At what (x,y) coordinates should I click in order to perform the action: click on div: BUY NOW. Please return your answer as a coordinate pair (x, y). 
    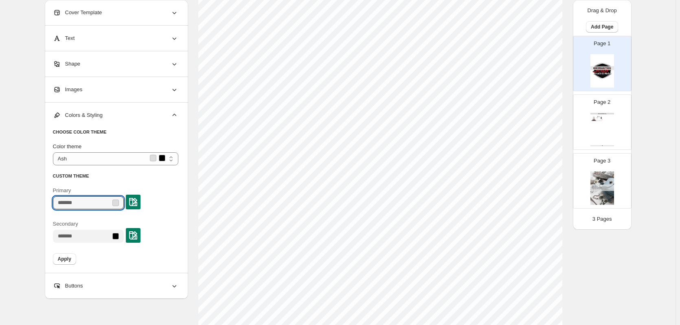
    Looking at the image, I should click on (600, 121).